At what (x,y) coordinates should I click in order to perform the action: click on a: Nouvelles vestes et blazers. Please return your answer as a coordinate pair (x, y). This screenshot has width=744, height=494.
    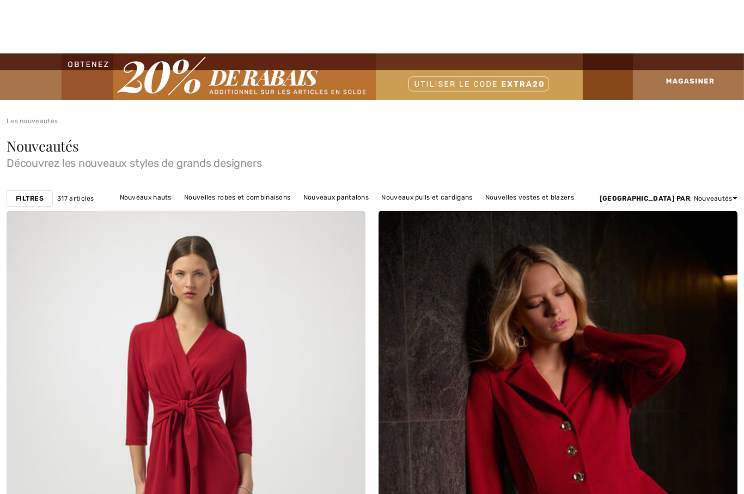
    Looking at the image, I should click on (530, 197).